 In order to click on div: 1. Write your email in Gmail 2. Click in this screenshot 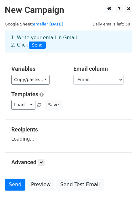, I will do `click(69, 42)`.